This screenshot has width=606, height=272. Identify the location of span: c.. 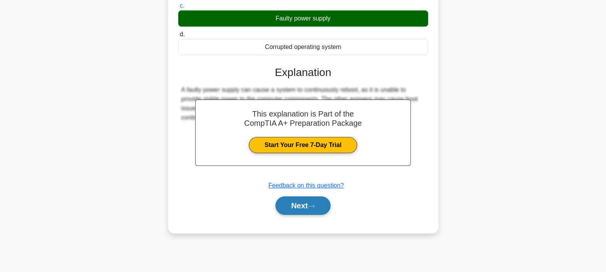
(182, 5).